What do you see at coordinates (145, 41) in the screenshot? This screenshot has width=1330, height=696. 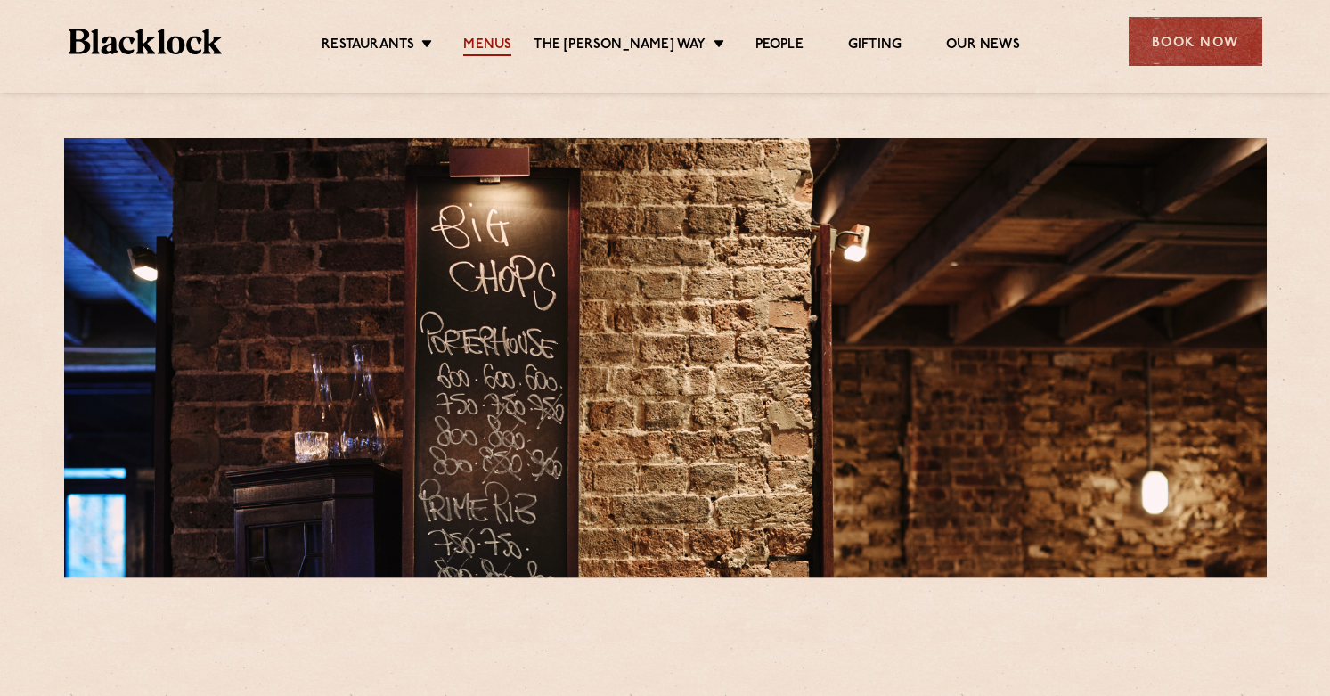 I see `img: BL_Textured_Logo-footer-cropped.svg` at bounding box center [145, 41].